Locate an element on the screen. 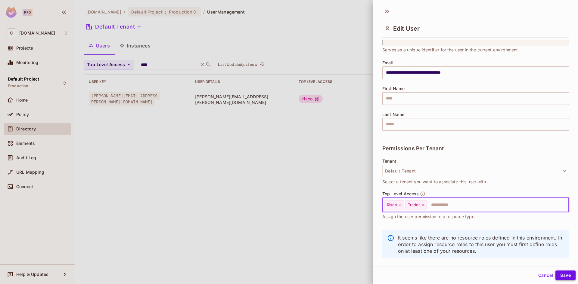 This screenshot has width=578, height=284. span: Assign the user permission to a resource type is located at coordinates (428, 217).